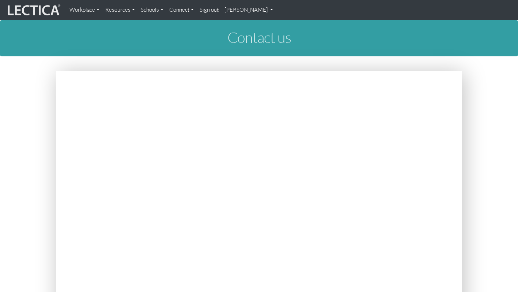 This screenshot has height=292, width=518. Describe the element at coordinates (33, 10) in the screenshot. I see `img: lecticalive` at that location.